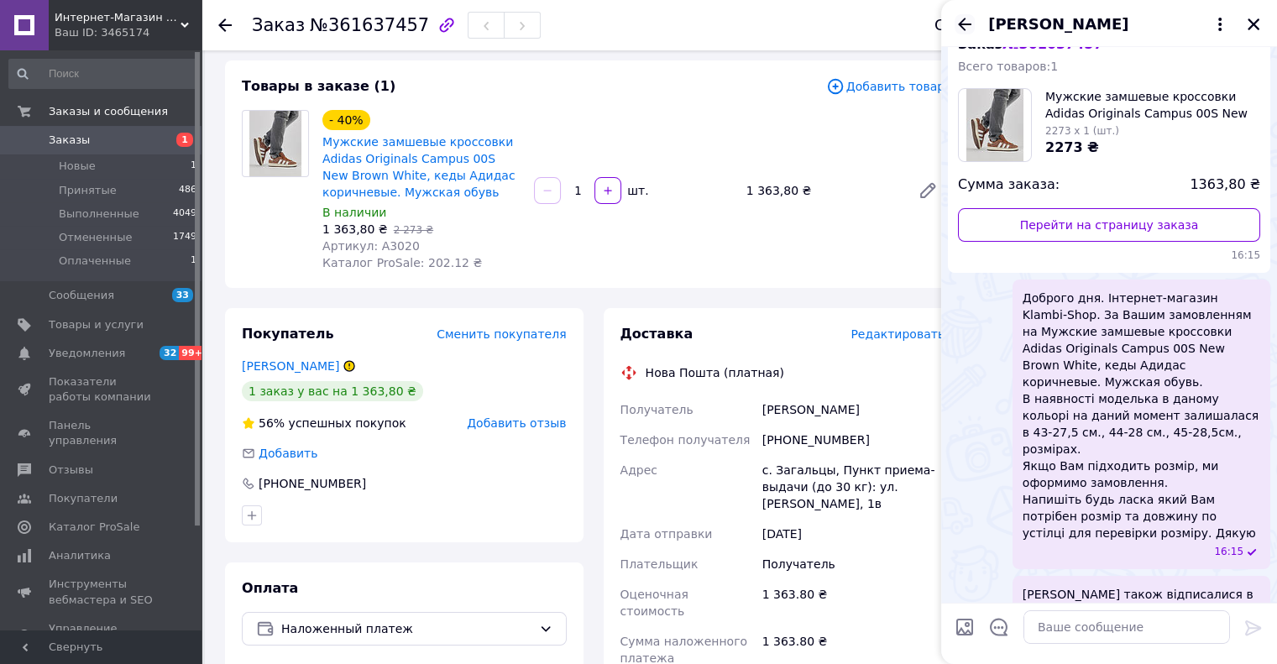  Describe the element at coordinates (346, 120) in the screenshot. I see `div: - 40%` at that location.